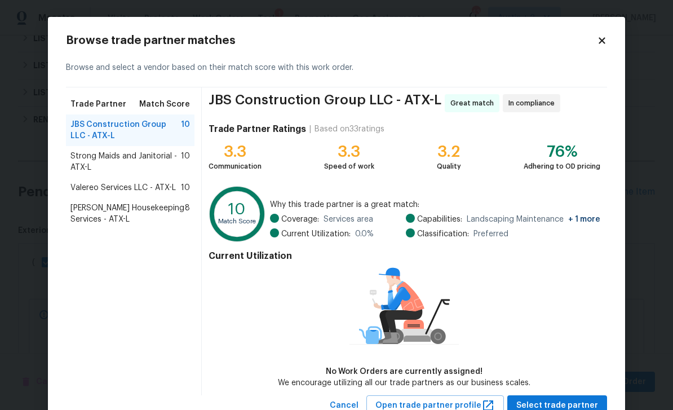  I want to click on text: 10, so click(237, 209).